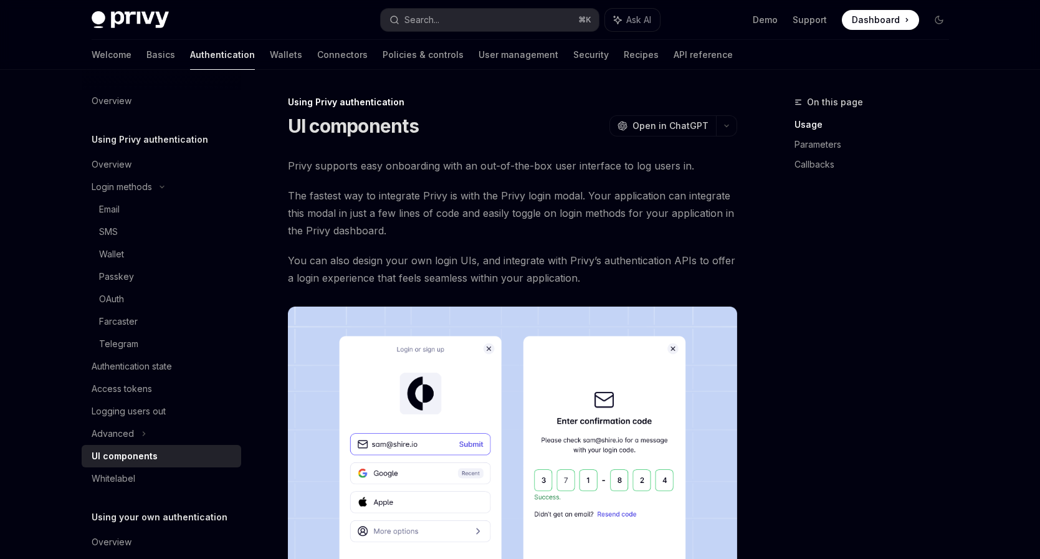 Image resolution: width=1040 pixels, height=559 pixels. I want to click on span: The fastest way to integrate Privy is with the Privy login modal. Your application can integrate ..., so click(512, 213).